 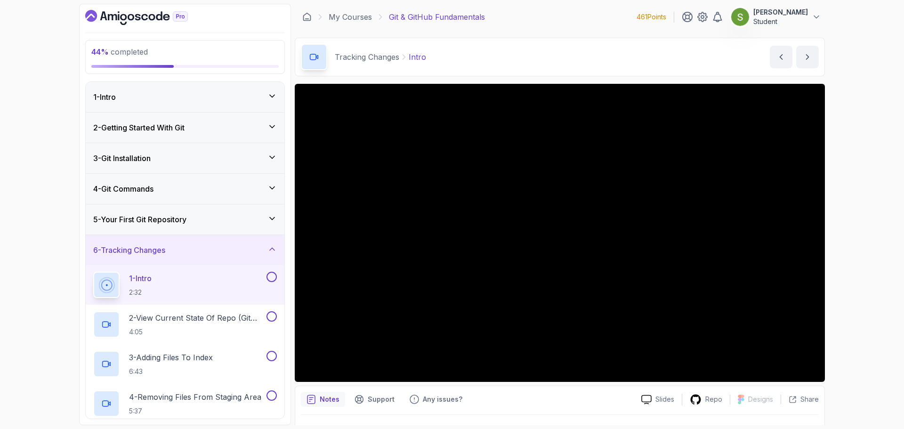 I want to click on button: Support button, so click(x=374, y=399).